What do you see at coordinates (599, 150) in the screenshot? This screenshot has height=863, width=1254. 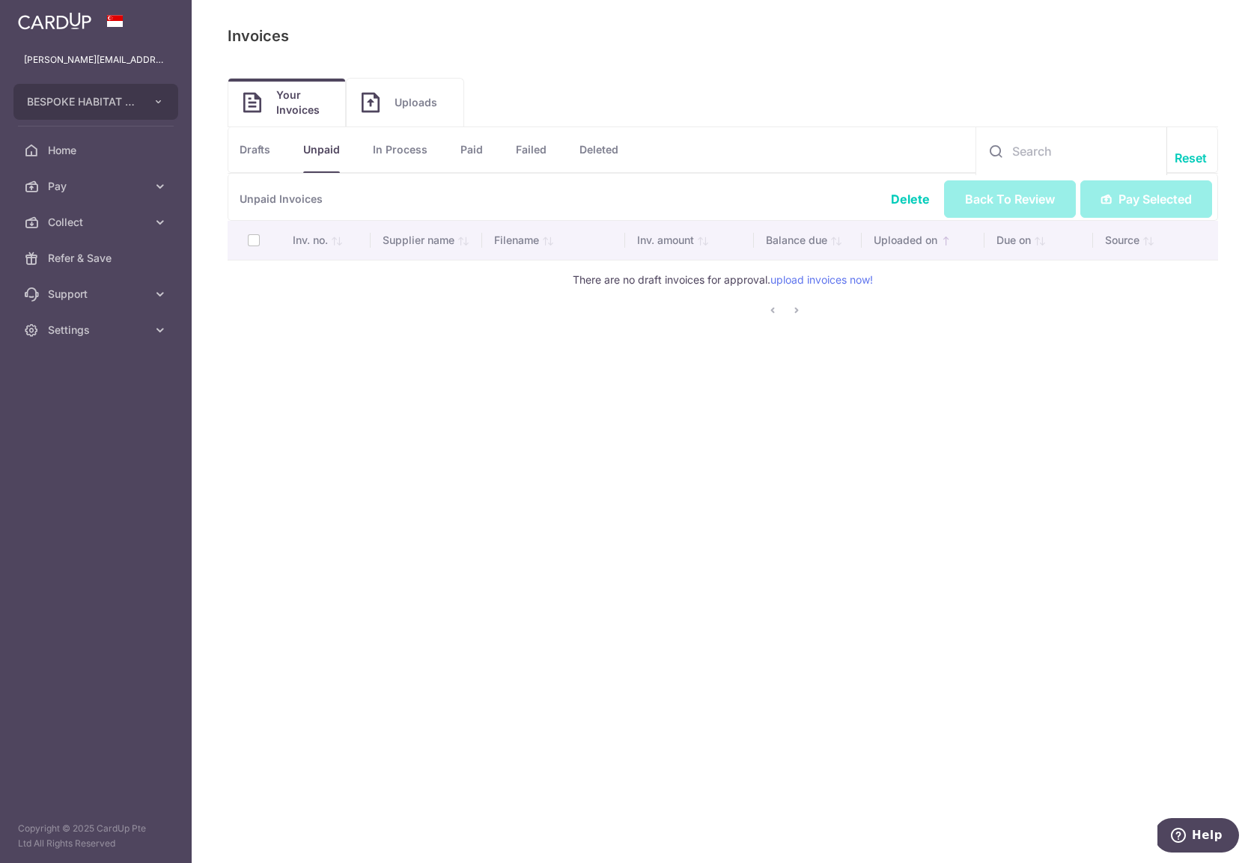 I see `a: Deleted` at bounding box center [599, 150].